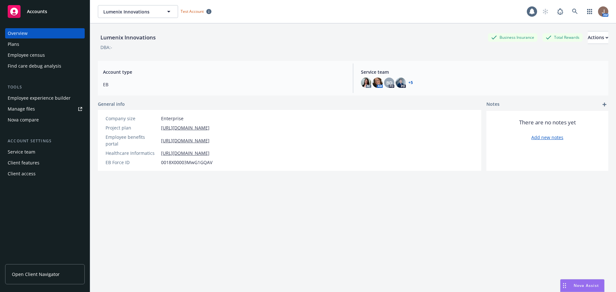  Describe the element at coordinates (187, 162) in the screenshot. I see `span: 0018X00003MwG1GQAV` at that location.